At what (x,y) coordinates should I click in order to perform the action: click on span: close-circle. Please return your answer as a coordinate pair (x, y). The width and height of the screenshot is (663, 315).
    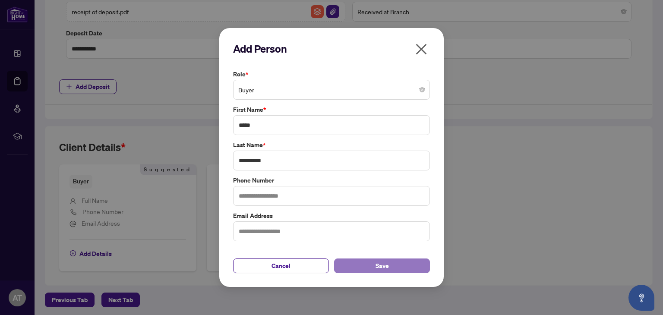
    Looking at the image, I should click on (422, 90).